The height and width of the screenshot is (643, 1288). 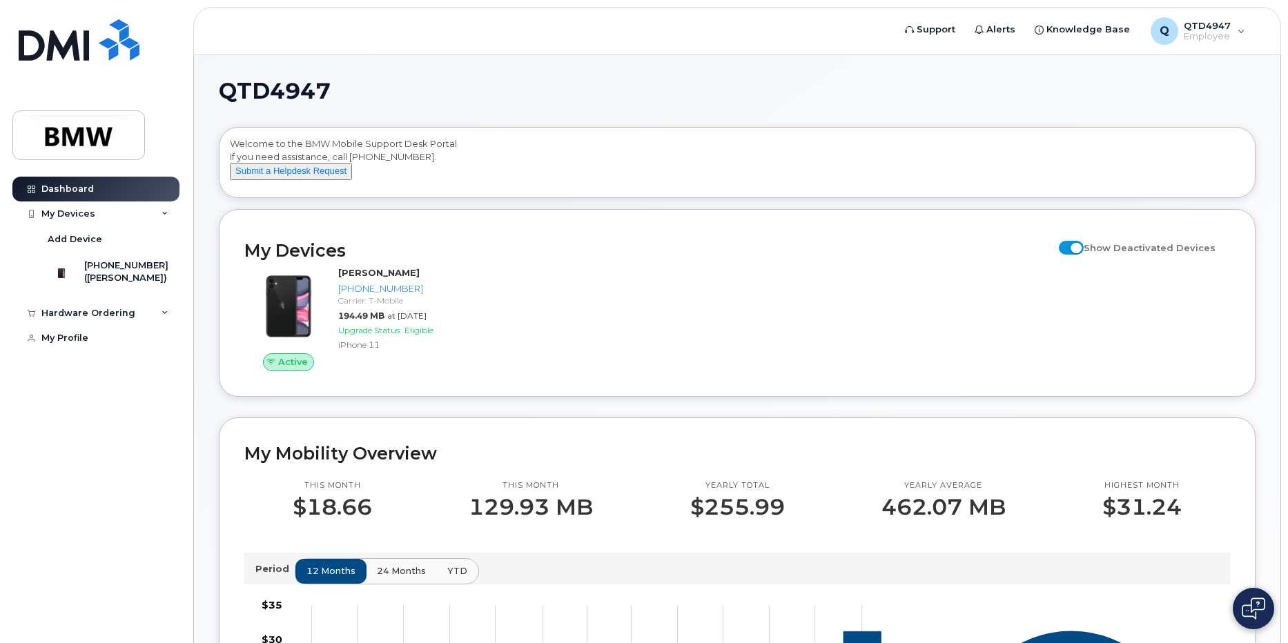 What do you see at coordinates (370, 330) in the screenshot?
I see `span: Upgrade Status:` at bounding box center [370, 330].